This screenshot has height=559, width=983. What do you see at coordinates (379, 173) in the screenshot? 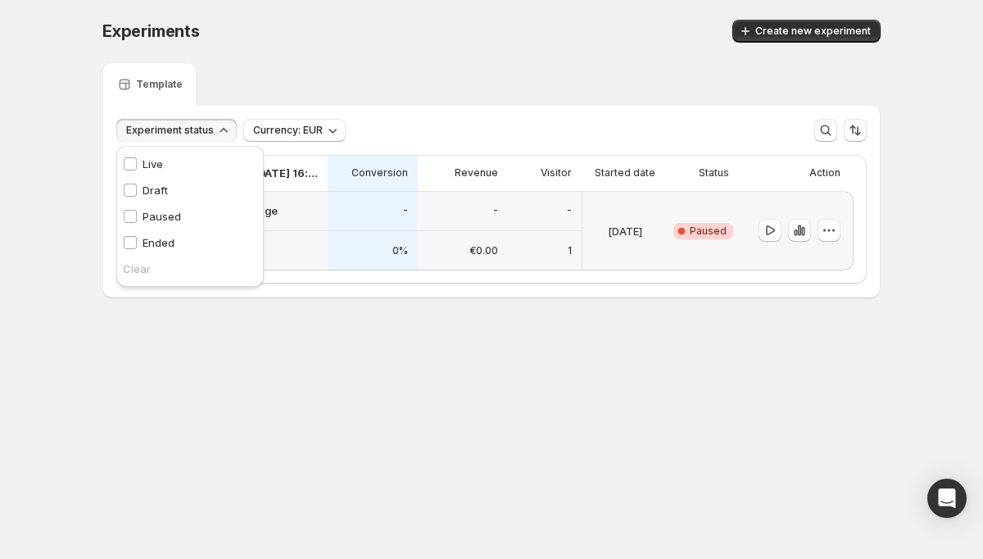
I see `p: Conversion` at bounding box center [379, 173].